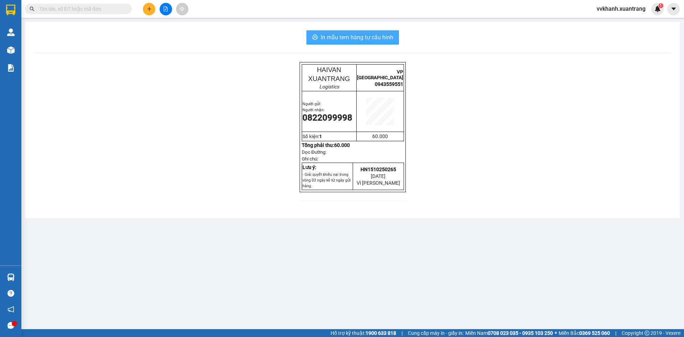  Describe the element at coordinates (166, 9) in the screenshot. I see `span: file-add` at that location.